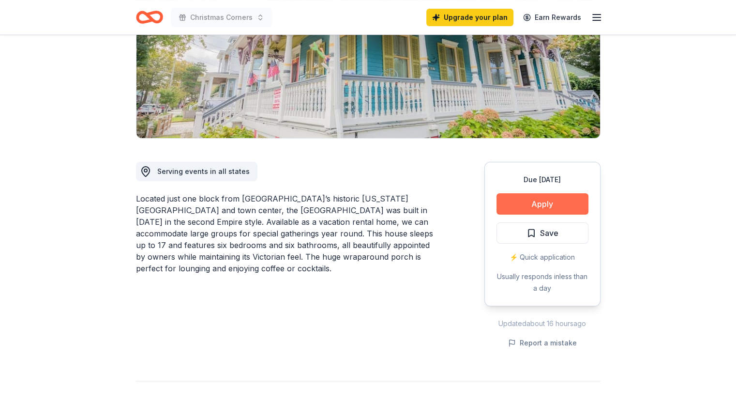 This screenshot has width=736, height=406. Describe the element at coordinates (543, 282) in the screenshot. I see `div: Usually responds in less than a day` at that location.